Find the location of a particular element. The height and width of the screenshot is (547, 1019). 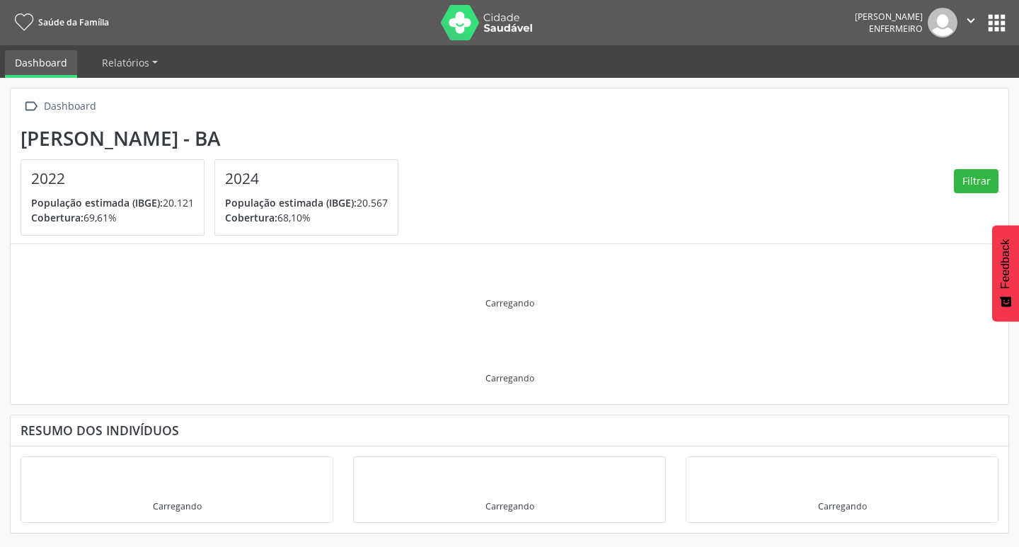

span: Relatórios is located at coordinates (125, 62).